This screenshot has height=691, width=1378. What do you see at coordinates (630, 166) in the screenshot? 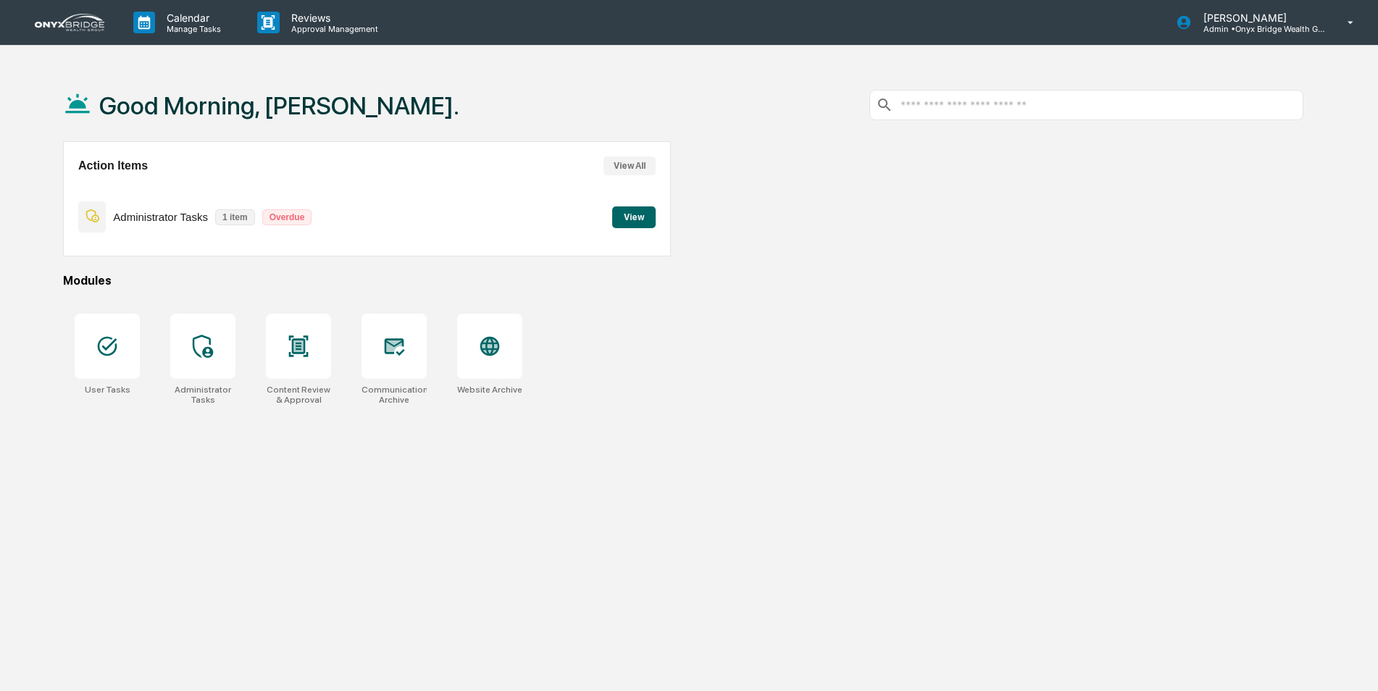
I see `button: View All` at bounding box center [630, 166].